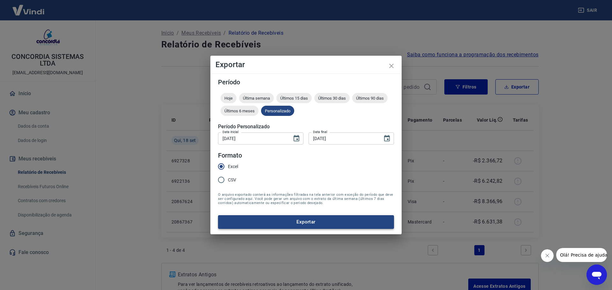  Describe the element at coordinates (370, 98) in the screenshot. I see `div: Últimos 90 dias` at that location.